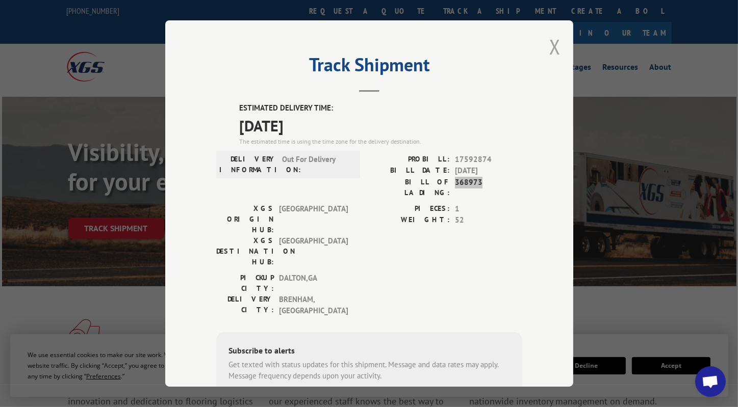  What do you see at coordinates (409, 220) in the screenshot?
I see `label: WEIGHT:` at bounding box center [409, 220].